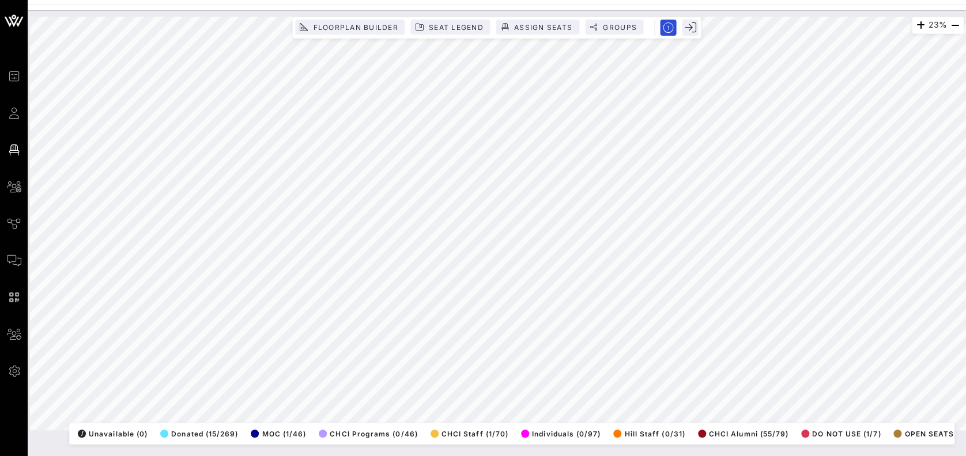 This screenshot has width=966, height=456. I want to click on button: Groups, so click(614, 27).